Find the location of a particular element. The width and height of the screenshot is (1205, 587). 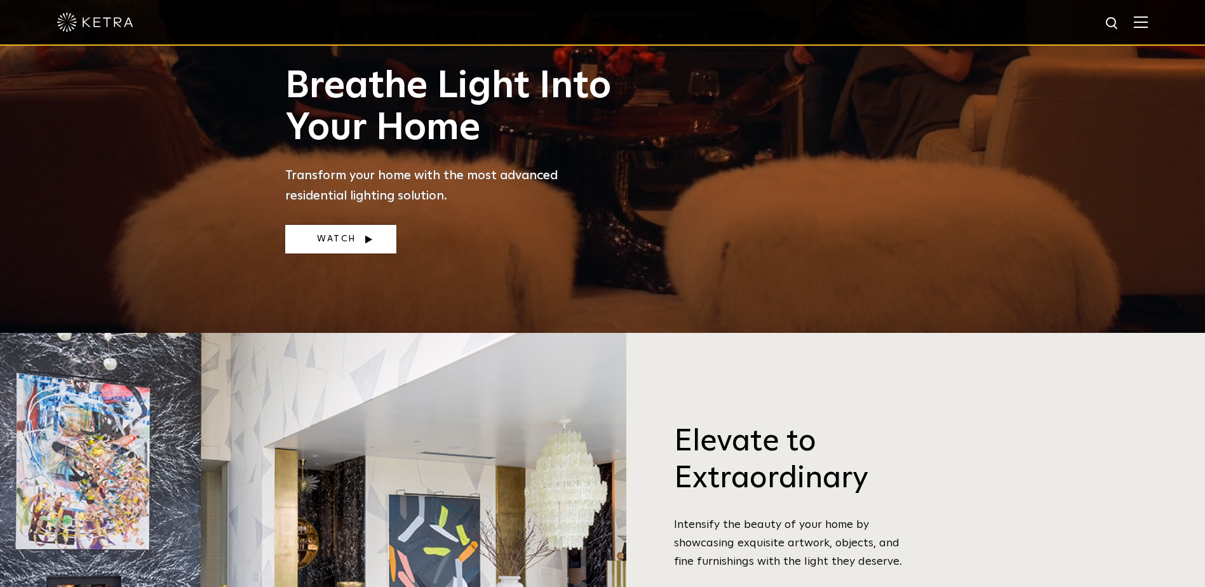

h3: Elevate to Extraordinary is located at coordinates (792, 460).